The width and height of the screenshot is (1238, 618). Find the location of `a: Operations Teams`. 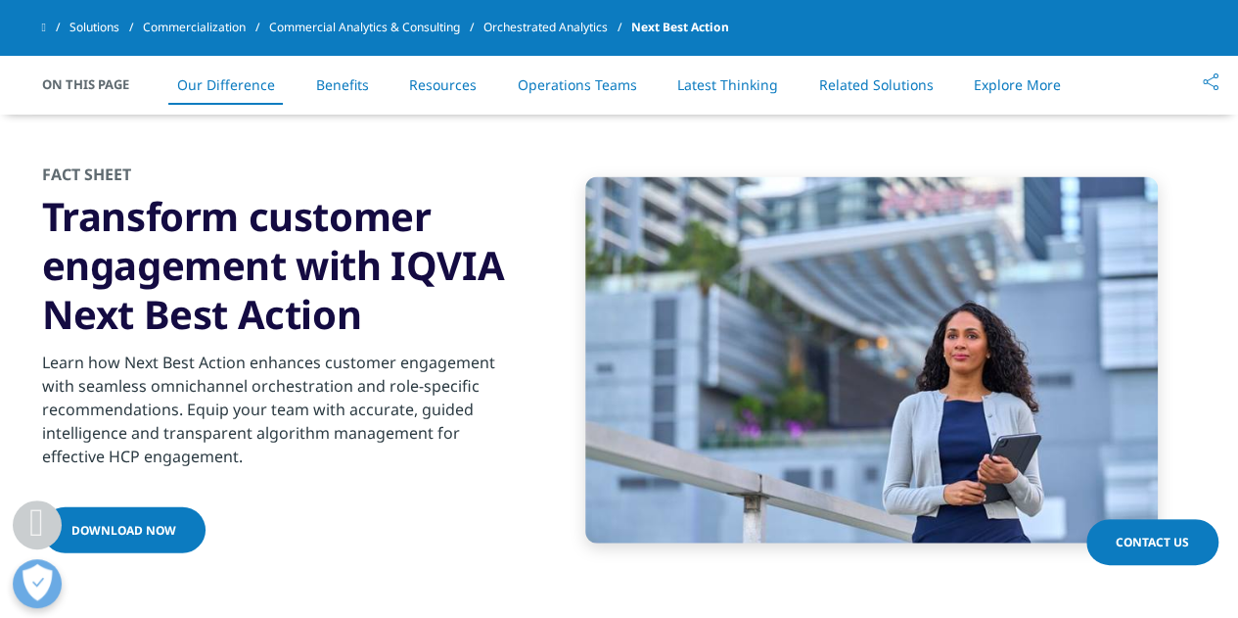

a: Operations Teams is located at coordinates (576, 84).